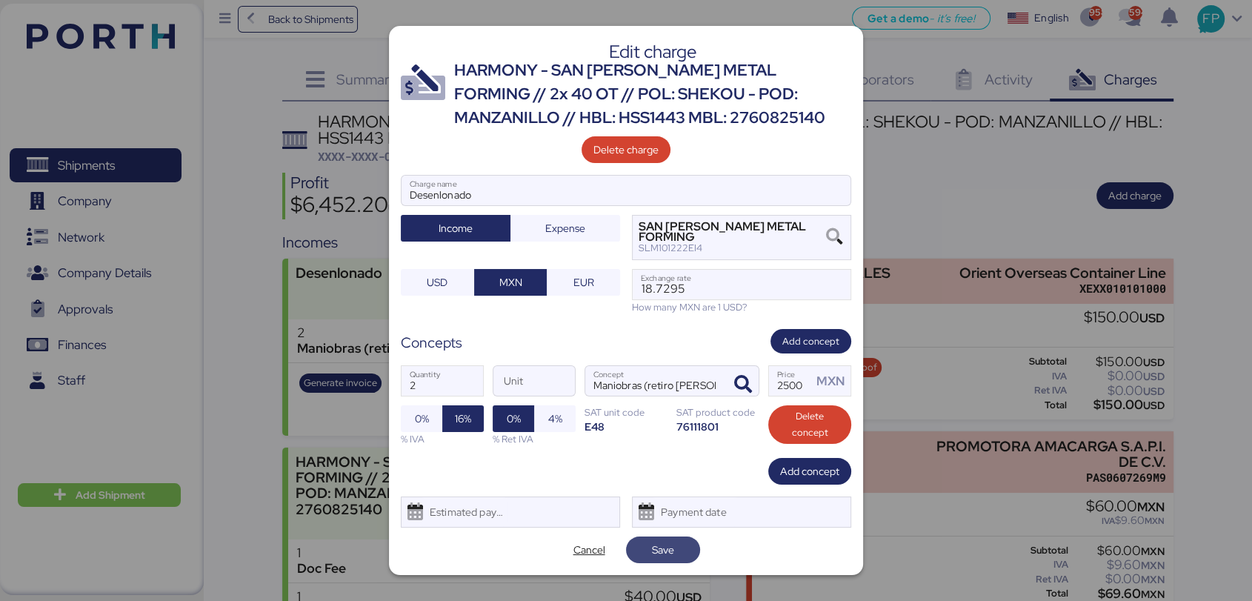 The width and height of the screenshot is (1252, 601). Describe the element at coordinates (510, 282) in the screenshot. I see `button: MXN` at that location.